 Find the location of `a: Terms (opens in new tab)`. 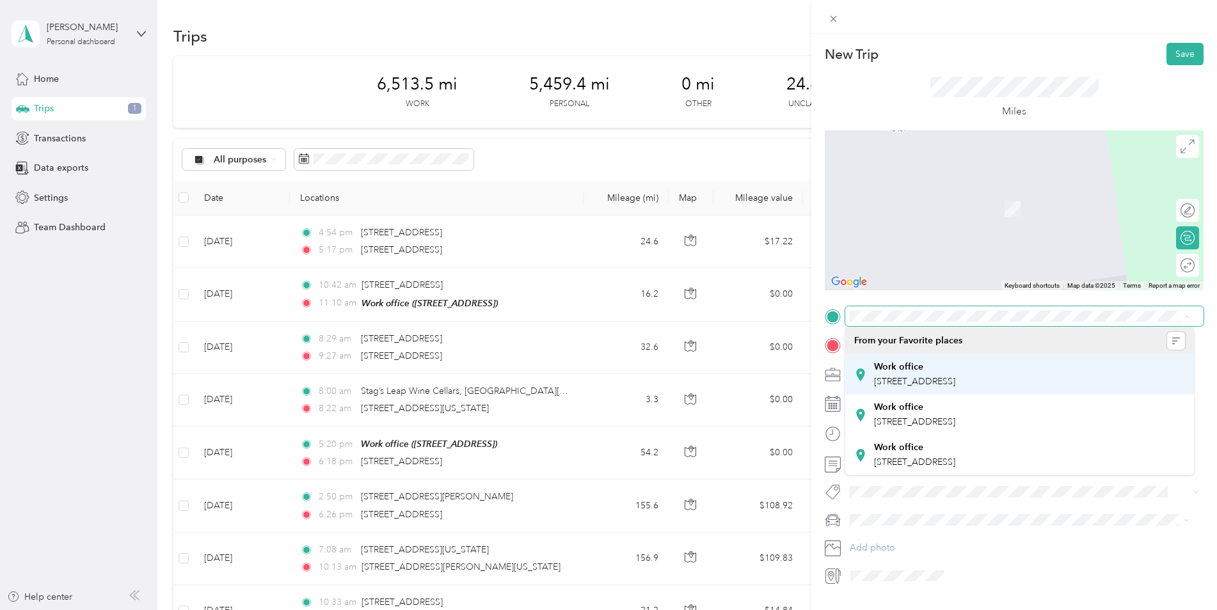

a: Terms (opens in new tab) is located at coordinates (1132, 285).